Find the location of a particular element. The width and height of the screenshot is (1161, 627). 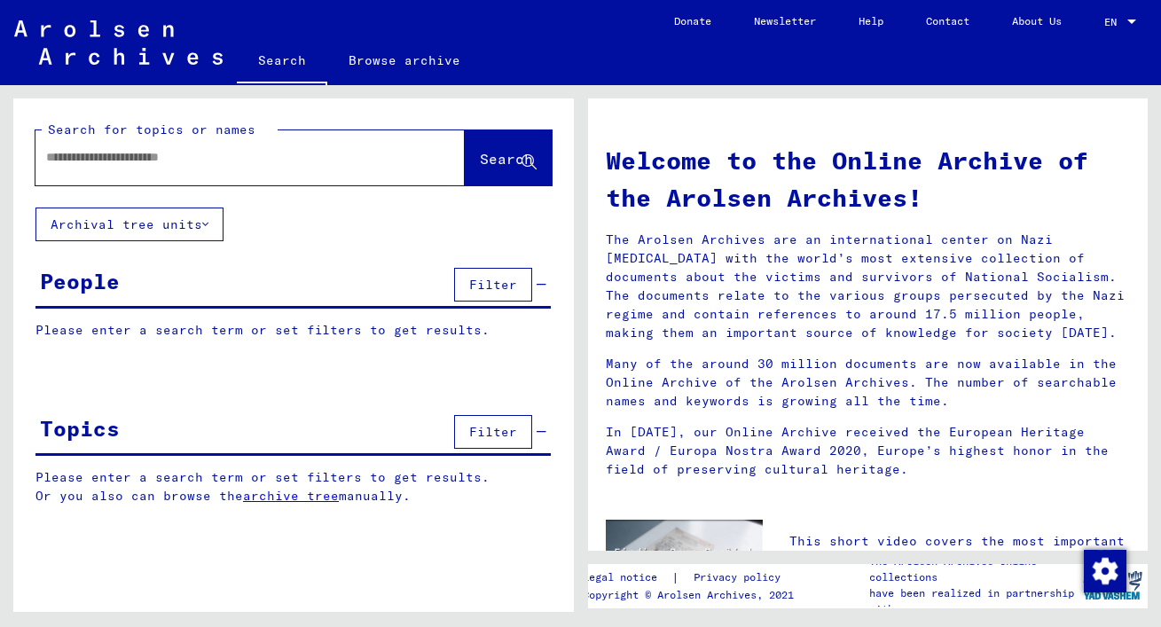

p: Please enter a search term or set filters to get results. is located at coordinates (293, 330).